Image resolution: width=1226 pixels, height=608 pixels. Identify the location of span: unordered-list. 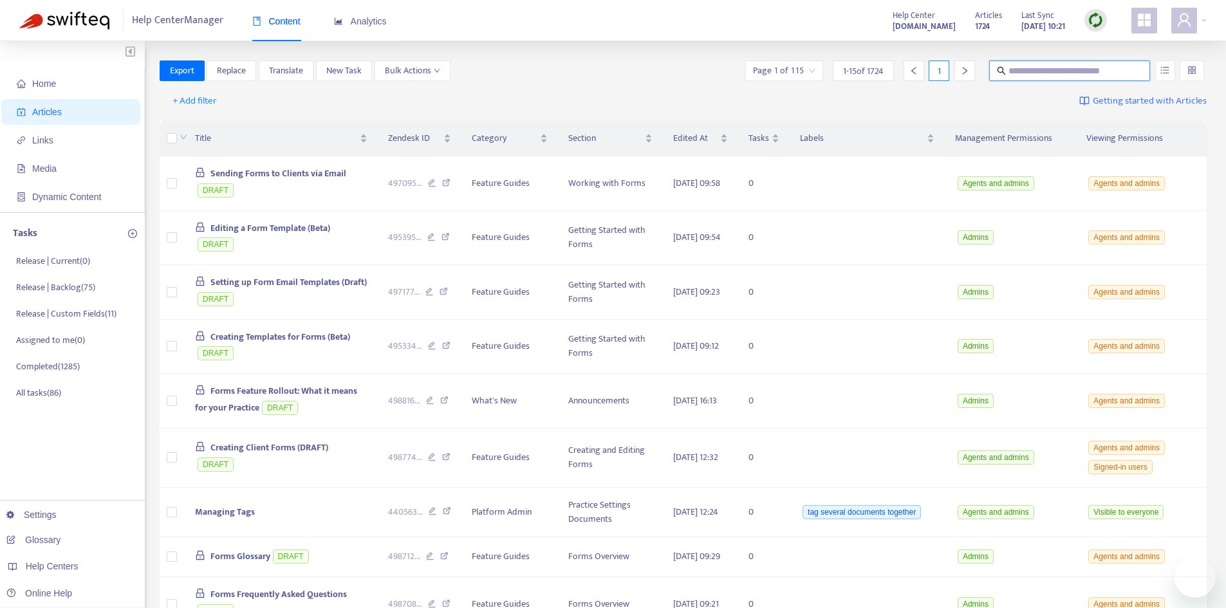
(1165, 70).